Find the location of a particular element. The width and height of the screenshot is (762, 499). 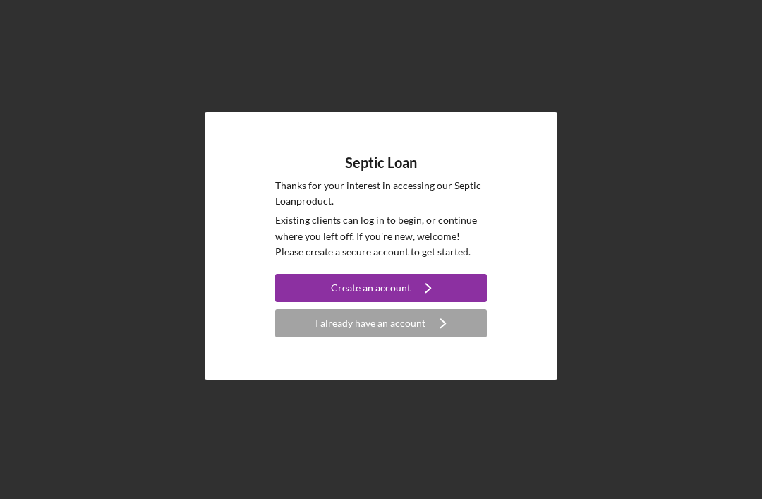

a: Create an account is located at coordinates (381, 289).